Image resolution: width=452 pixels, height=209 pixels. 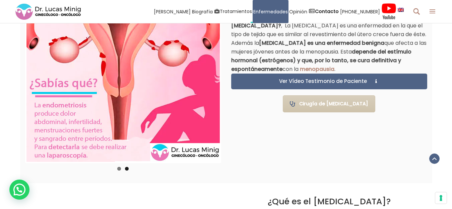 What do you see at coordinates (317, 69) in the screenshot?
I see `a: menopausia` at bounding box center [317, 69].